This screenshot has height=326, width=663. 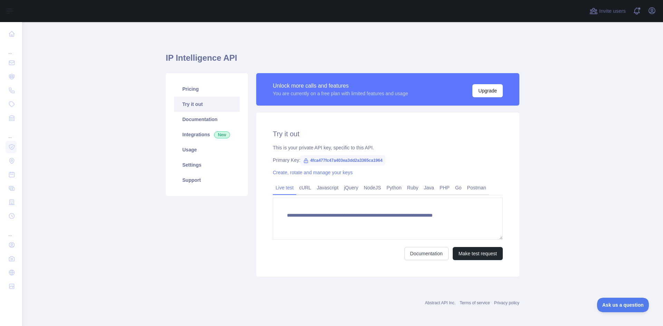 I want to click on span: New, so click(x=222, y=135).